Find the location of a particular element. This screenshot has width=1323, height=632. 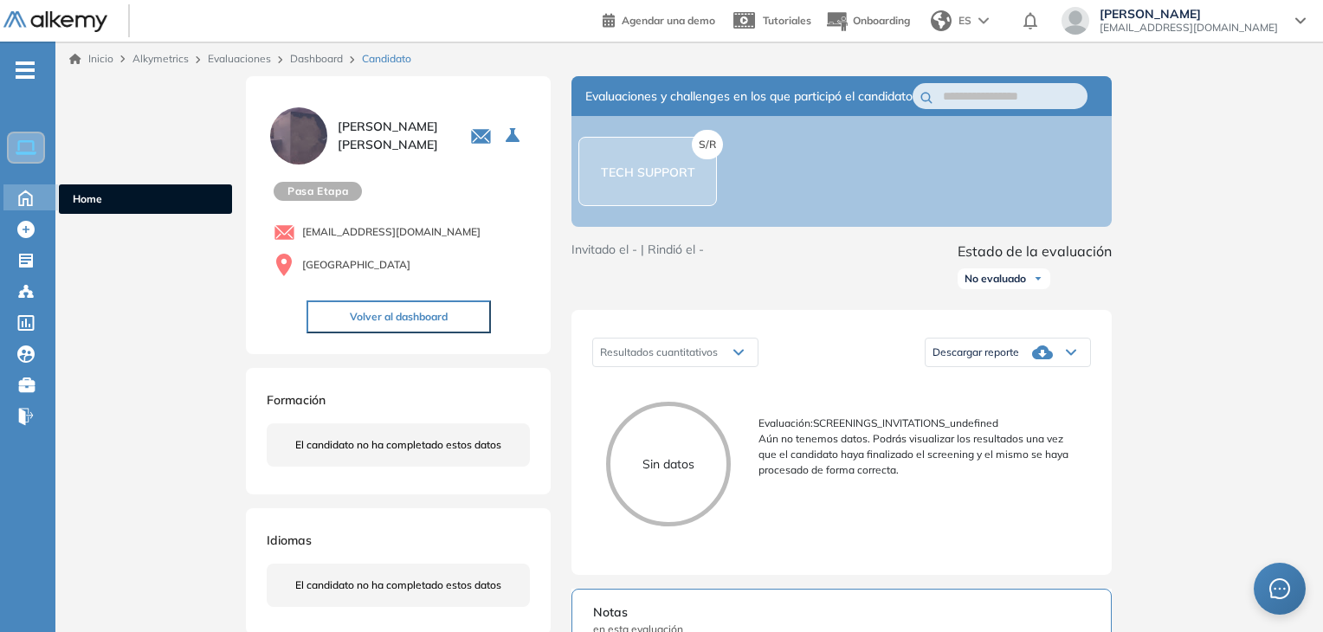

span: Onboarding is located at coordinates (881, 20).